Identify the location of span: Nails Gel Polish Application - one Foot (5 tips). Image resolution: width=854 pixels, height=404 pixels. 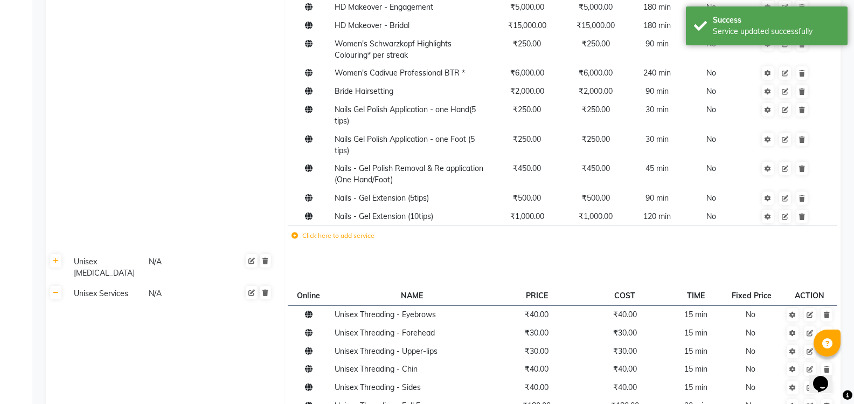
(405, 144).